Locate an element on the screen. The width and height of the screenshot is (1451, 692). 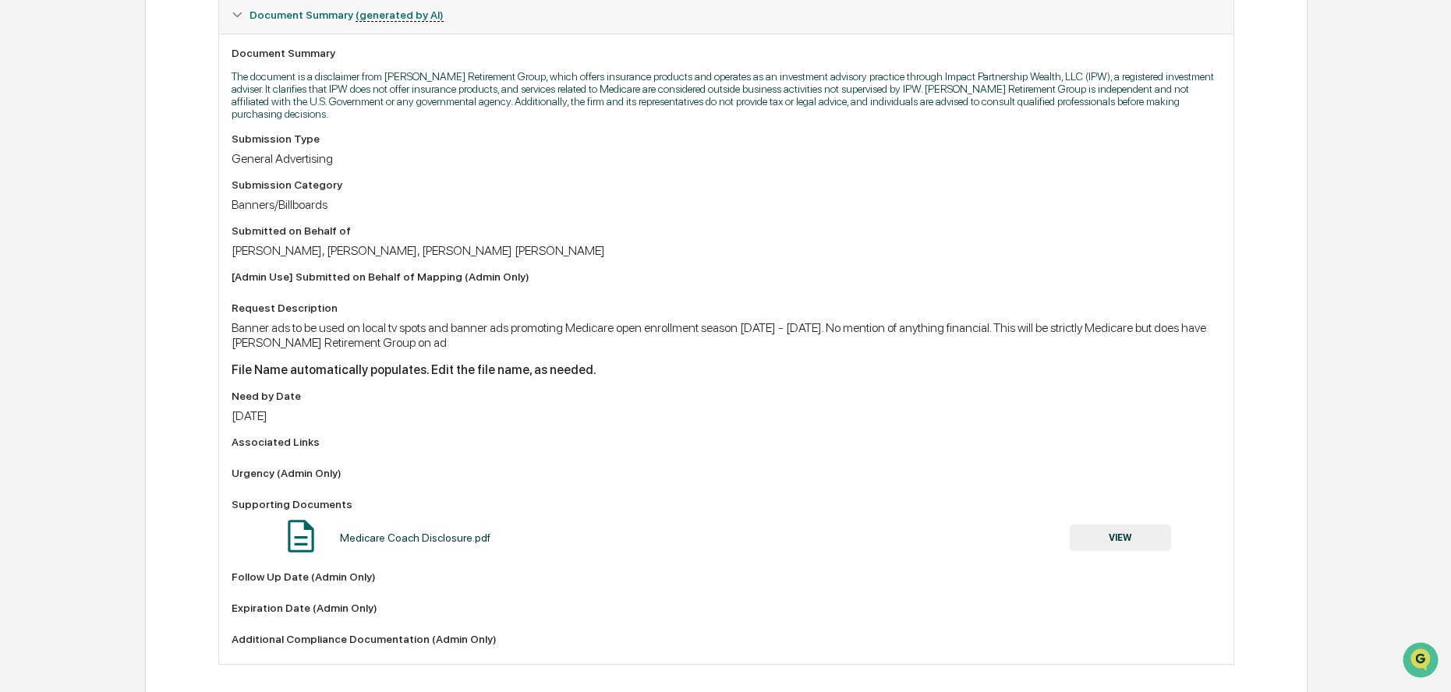
div: Request Description is located at coordinates (726, 308).